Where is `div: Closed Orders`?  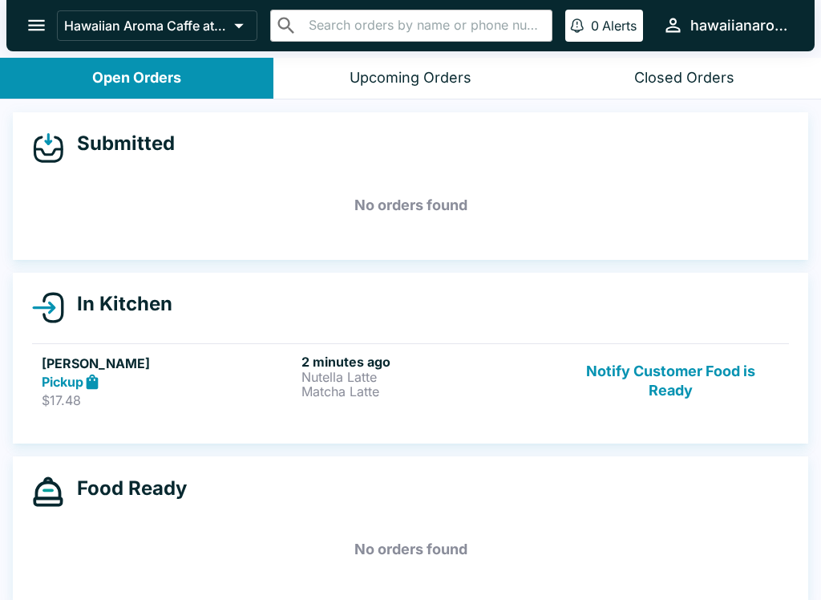
div: Closed Orders is located at coordinates (684, 78).